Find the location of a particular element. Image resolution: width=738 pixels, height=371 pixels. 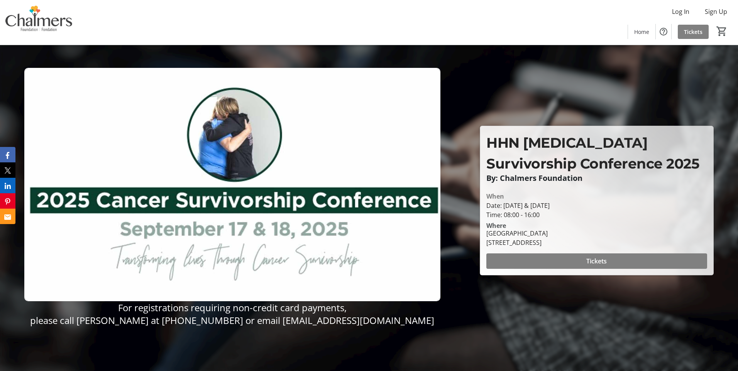

span: Sign Up is located at coordinates (716, 12).